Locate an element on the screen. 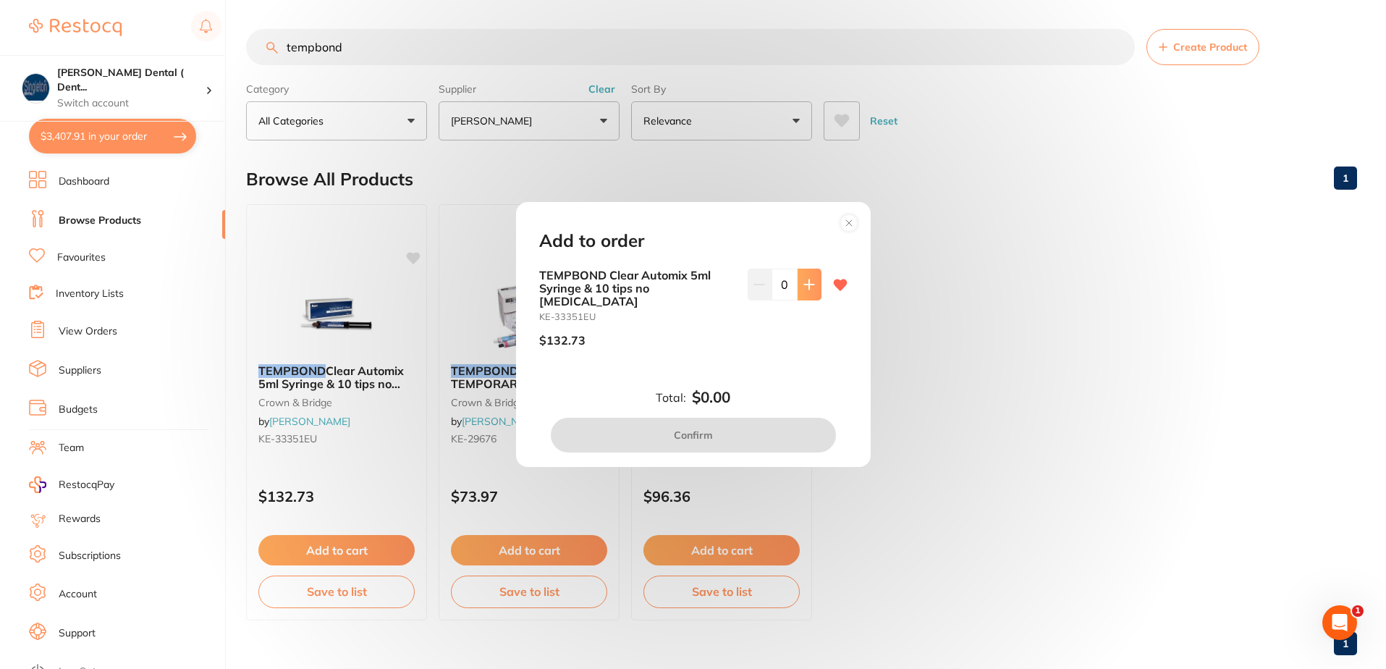 Image resolution: width=1386 pixels, height=669 pixels. button: Confirm is located at coordinates (693, 435).